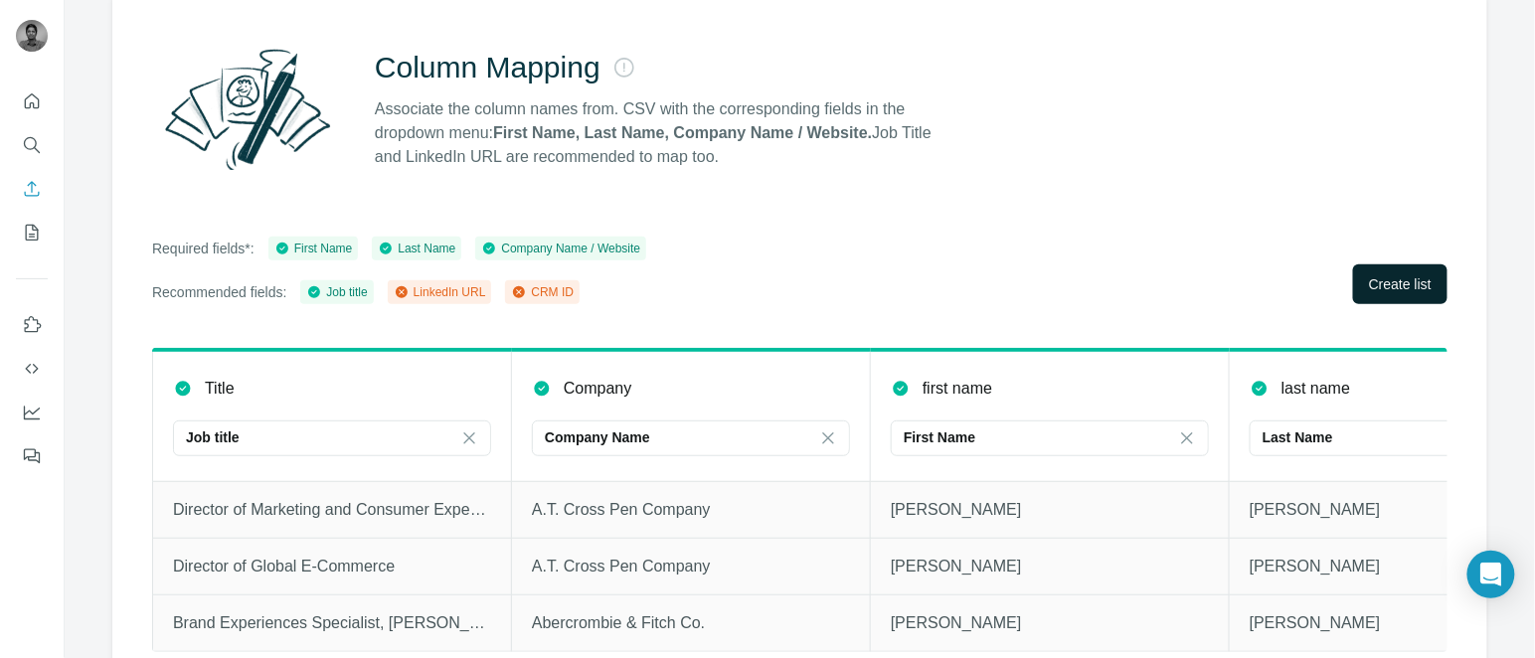  What do you see at coordinates (219, 292) in the screenshot?
I see `p: Recommended fields:` at bounding box center [219, 292].